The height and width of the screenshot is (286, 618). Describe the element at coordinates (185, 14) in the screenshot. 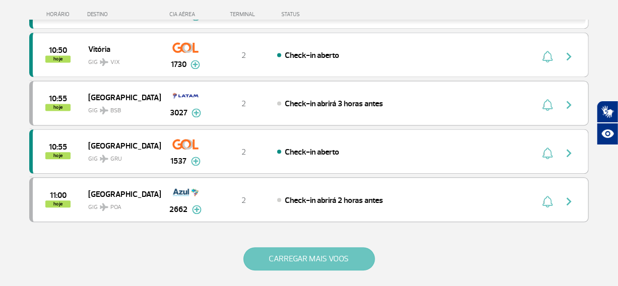

I see `div: CIA AÉREA` at that location.